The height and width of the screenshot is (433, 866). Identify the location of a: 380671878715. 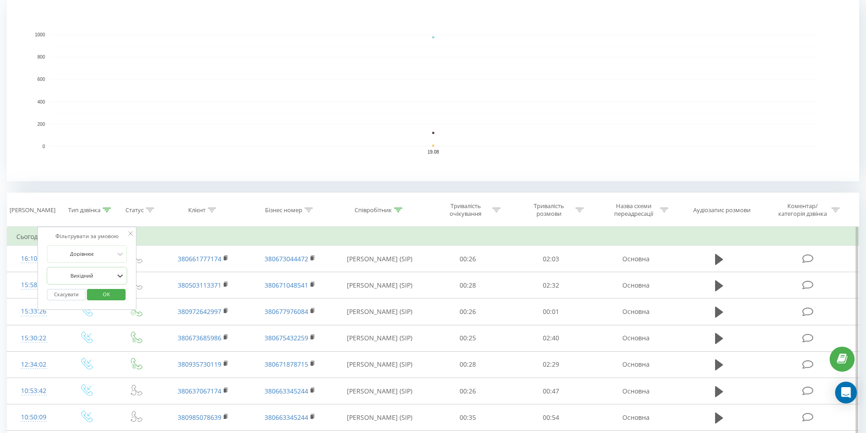
(286, 364).